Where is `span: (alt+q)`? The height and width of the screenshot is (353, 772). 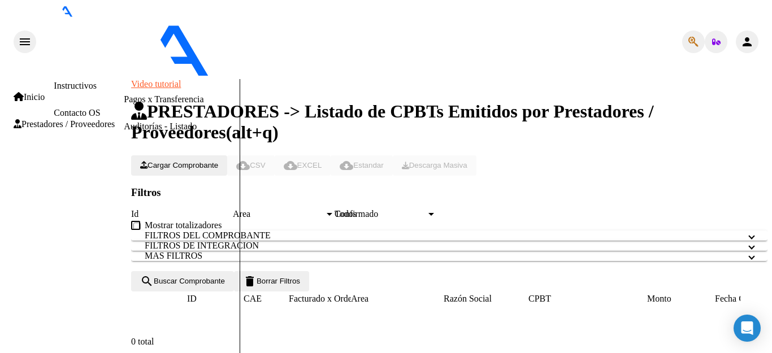 span: (alt+q) is located at coordinates (252, 132).